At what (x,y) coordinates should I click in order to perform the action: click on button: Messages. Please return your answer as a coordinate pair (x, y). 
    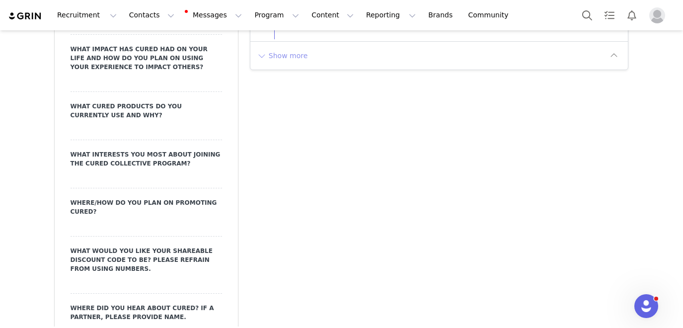
    Looking at the image, I should click on (214, 15).